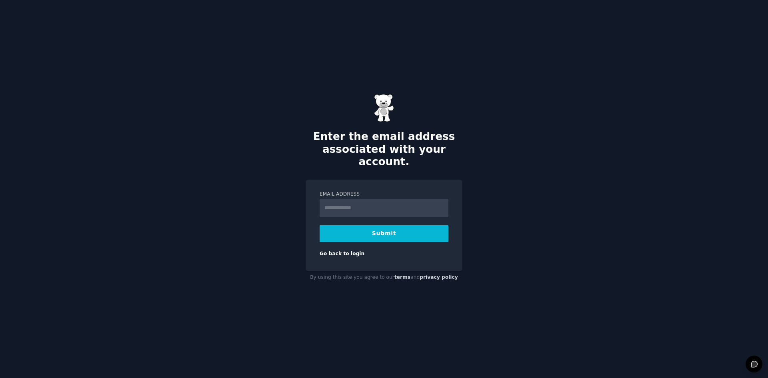 This screenshot has height=378, width=768. I want to click on img: Gummy Bear, so click(384, 108).